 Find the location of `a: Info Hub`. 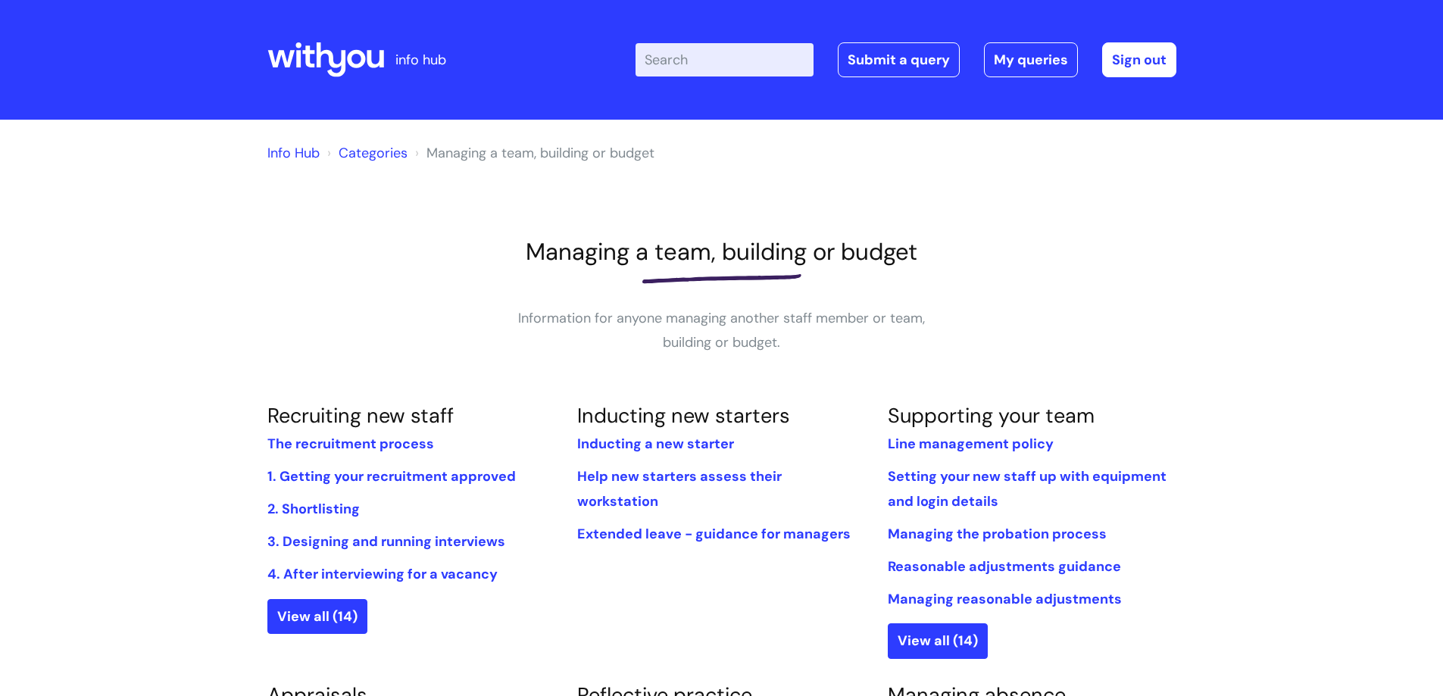

a: Info Hub is located at coordinates (293, 153).